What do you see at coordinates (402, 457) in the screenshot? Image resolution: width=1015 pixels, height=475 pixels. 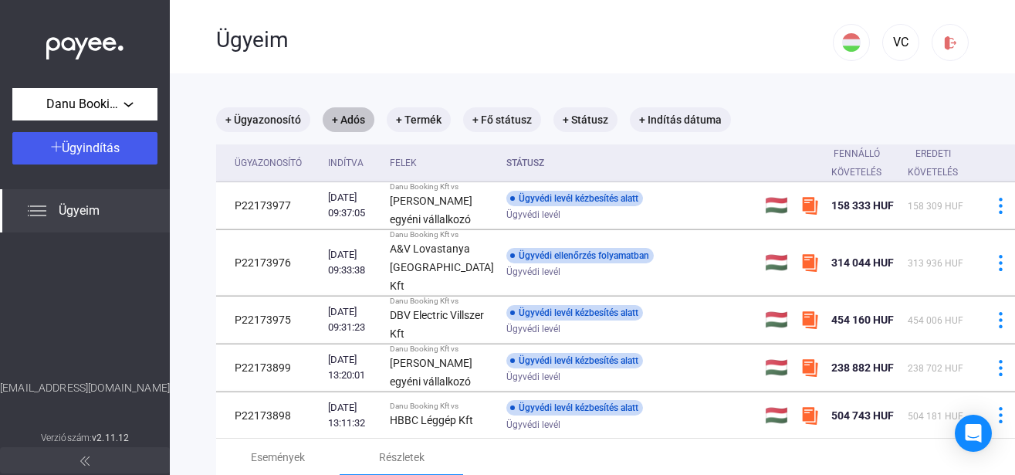 I see `div: Részletek` at bounding box center [402, 457].